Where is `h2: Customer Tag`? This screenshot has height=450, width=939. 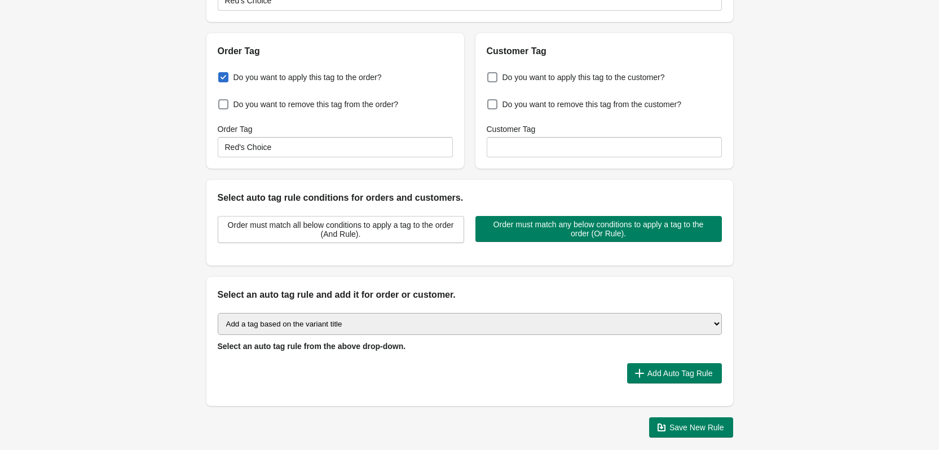 h2: Customer Tag is located at coordinates (604, 51).